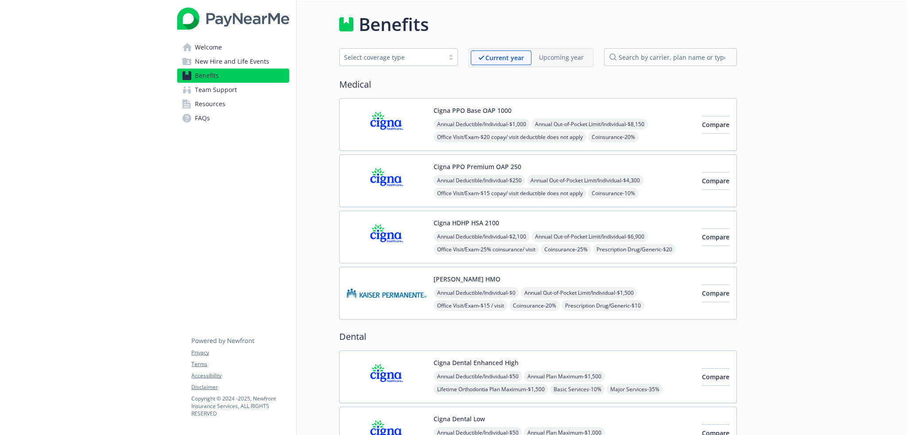  Describe the element at coordinates (504, 58) in the screenshot. I see `p: Current year` at that location.